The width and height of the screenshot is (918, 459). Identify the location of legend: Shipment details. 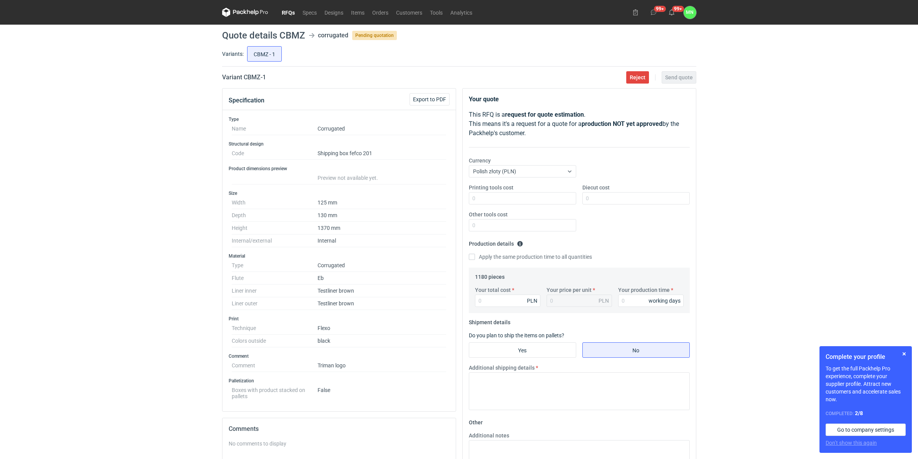
(490, 321).